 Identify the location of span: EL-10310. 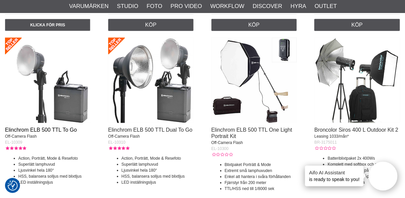
(117, 142).